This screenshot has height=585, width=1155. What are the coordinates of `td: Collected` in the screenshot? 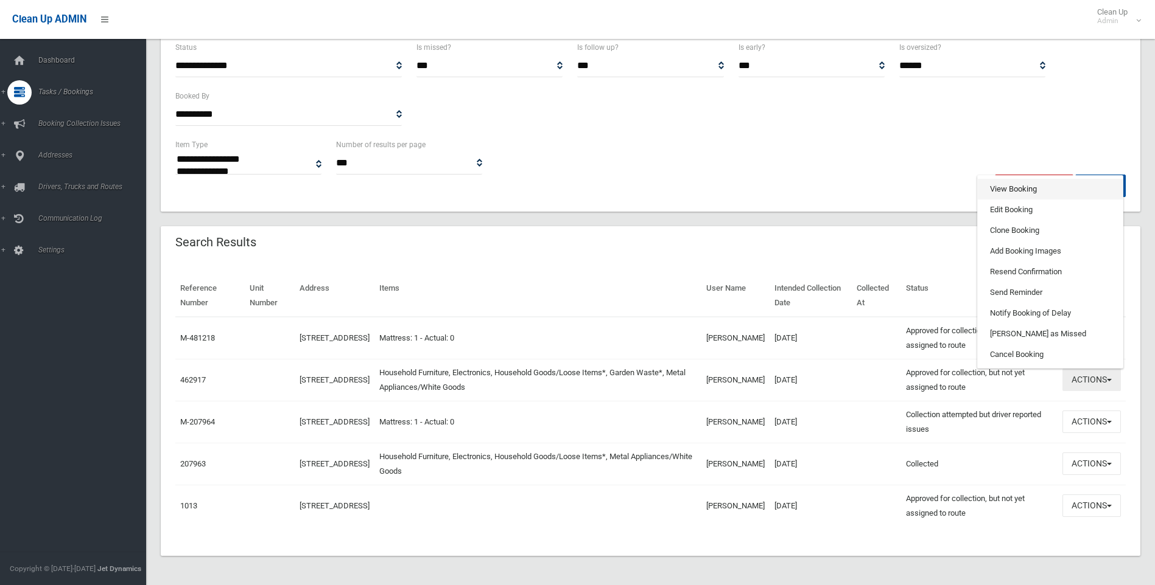 It's located at (979, 464).